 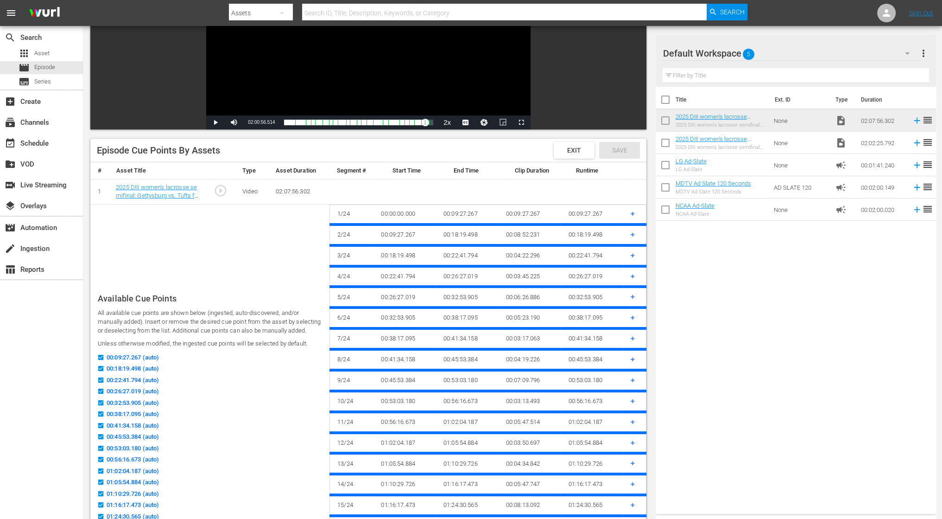 I want to click on td: 00:05:23.190, so click(x=530, y=318).